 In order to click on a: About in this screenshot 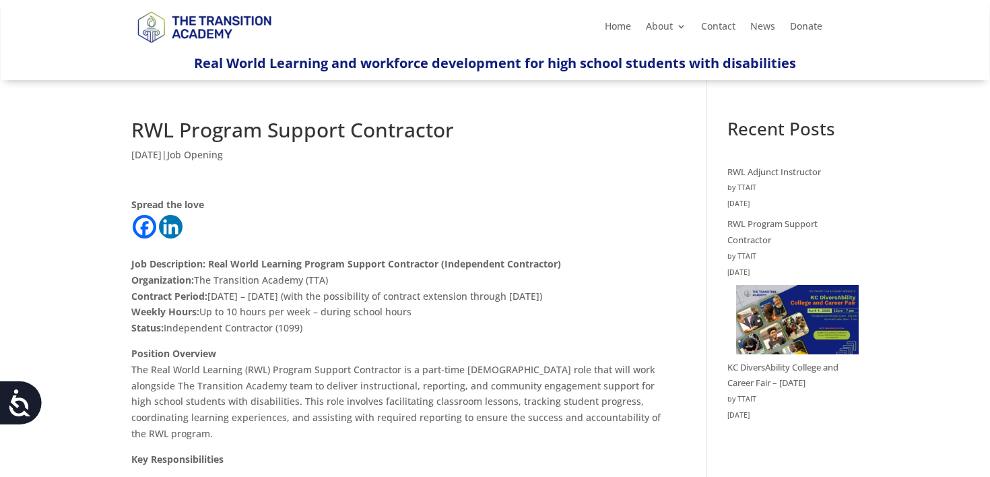, I will do `click(666, 29)`.